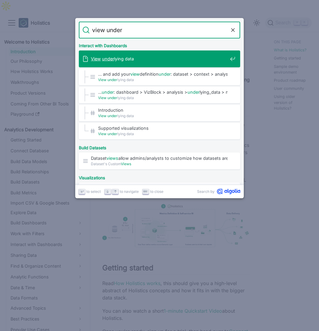  Describe the element at coordinates (159, 113) in the screenshot. I see `a: Introduction​View underlying data` at that location.